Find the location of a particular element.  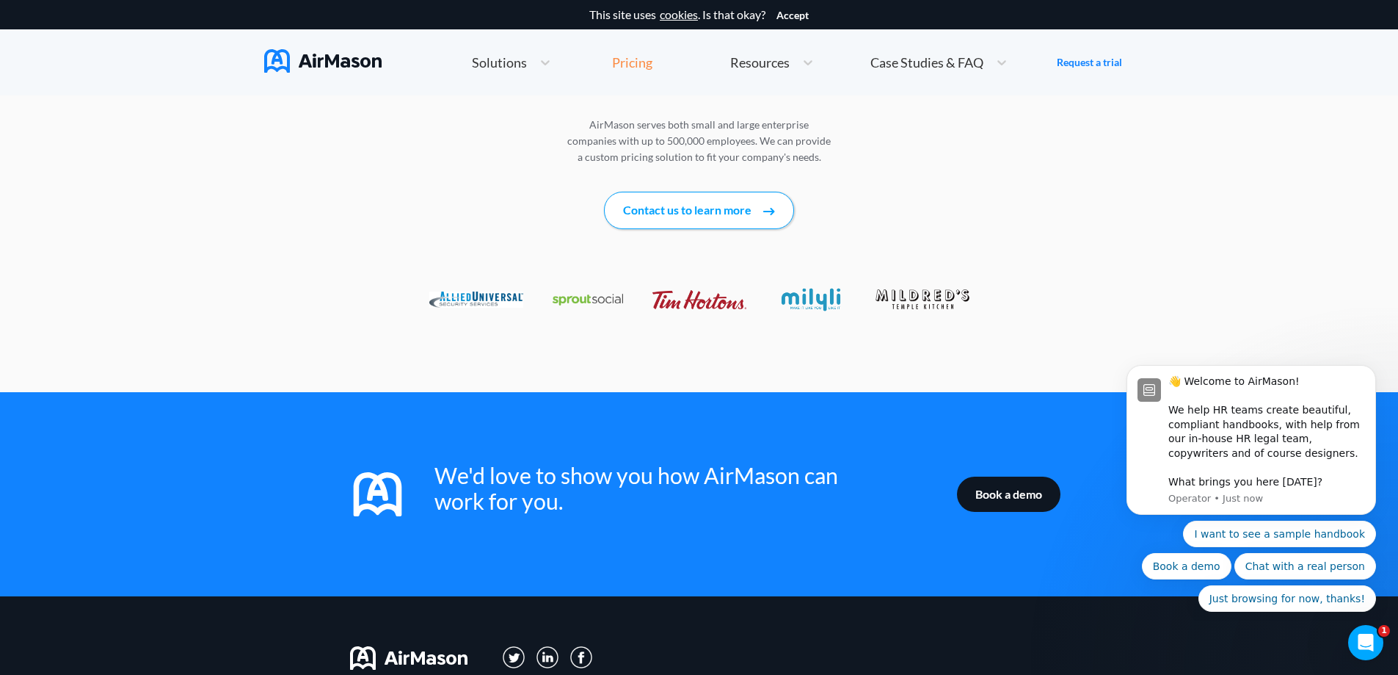

button: Quick reply: Book a demo is located at coordinates (82, 214).